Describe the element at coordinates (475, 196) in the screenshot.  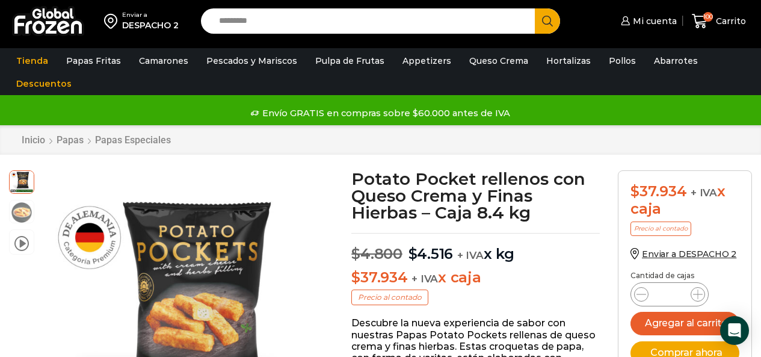
I see `h1: Potato Pocket rellenos con Queso Crema y Finas Hierbas – Caja 8.4 kg` at that location.